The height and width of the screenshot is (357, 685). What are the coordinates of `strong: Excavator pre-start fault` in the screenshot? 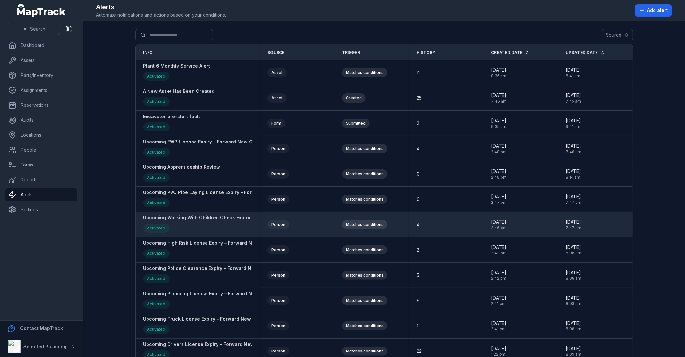 It's located at (172, 116).